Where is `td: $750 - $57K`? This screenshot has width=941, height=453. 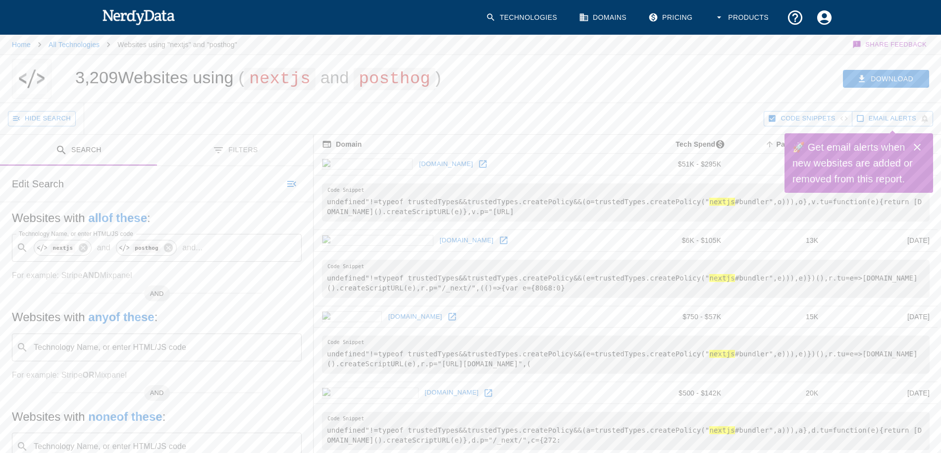 td: $750 - $57K is located at coordinates (677, 316).